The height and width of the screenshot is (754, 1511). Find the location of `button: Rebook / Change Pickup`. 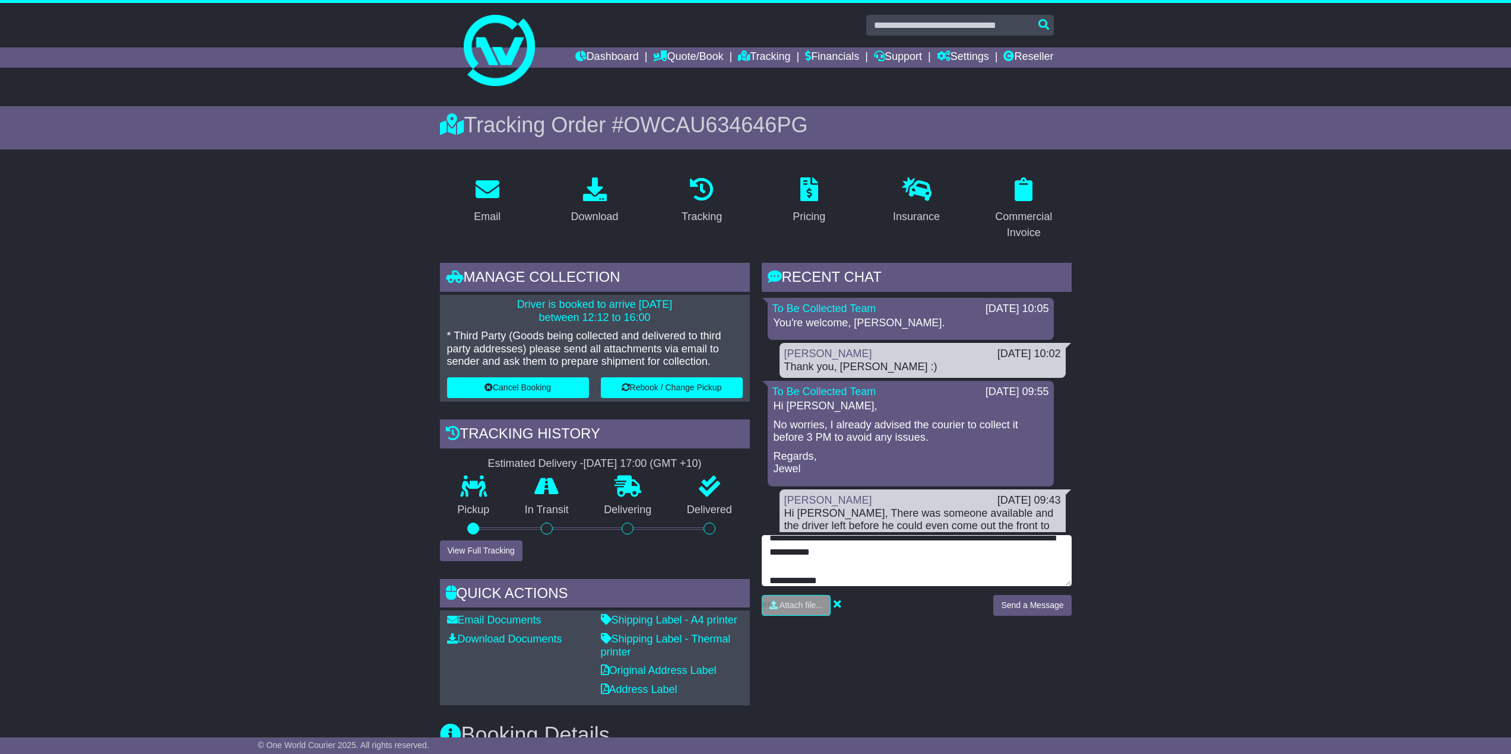

button: Rebook / Change Pickup is located at coordinates (671, 388).